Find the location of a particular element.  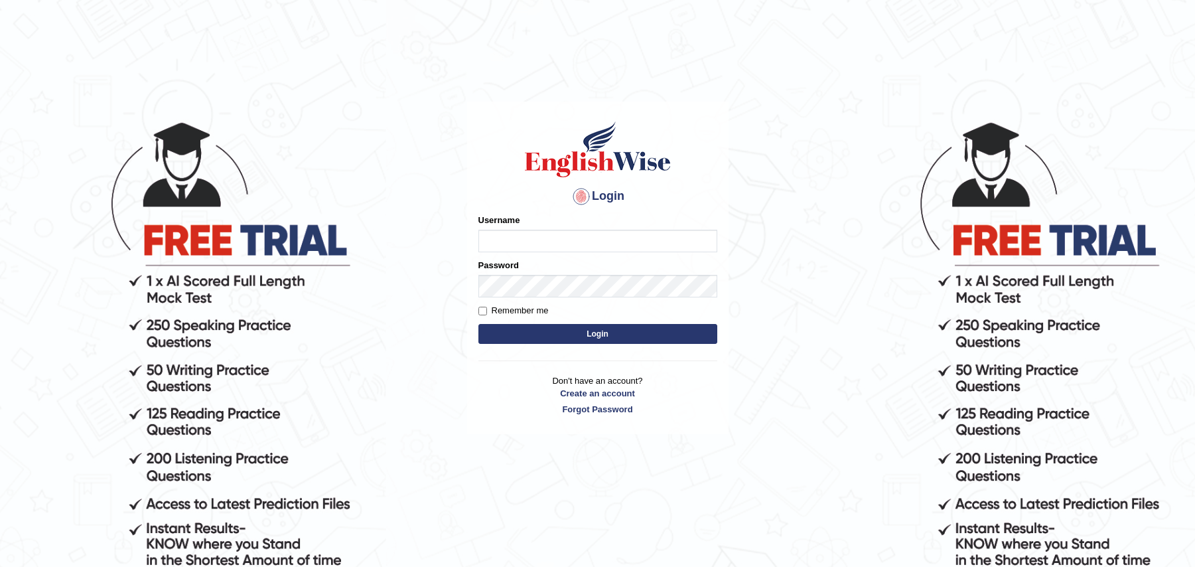

img: Logo of English Wise sign in for intelligent practice with AI is located at coordinates (598, 149).